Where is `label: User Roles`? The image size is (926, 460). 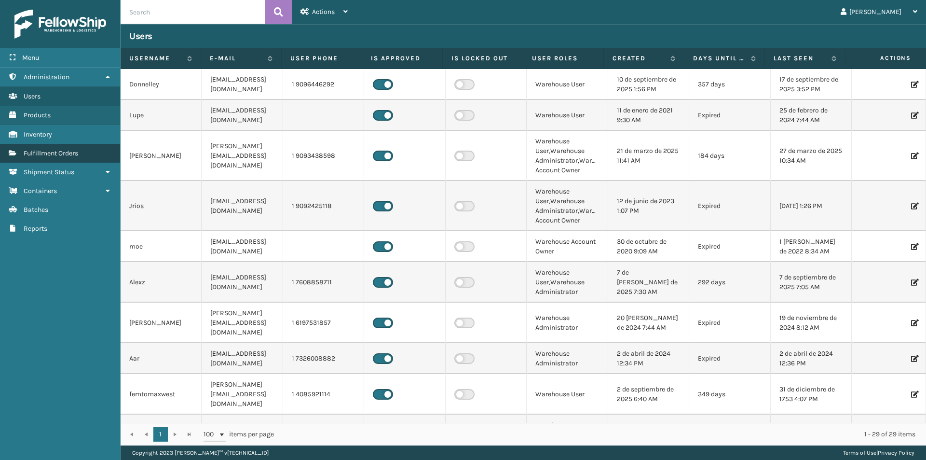
label: User Roles is located at coordinates (563, 58).